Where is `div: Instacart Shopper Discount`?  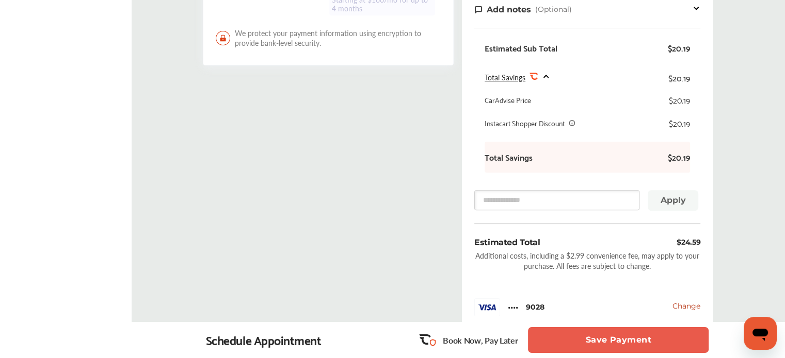
div: Instacart Shopper Discount is located at coordinates (524, 123).